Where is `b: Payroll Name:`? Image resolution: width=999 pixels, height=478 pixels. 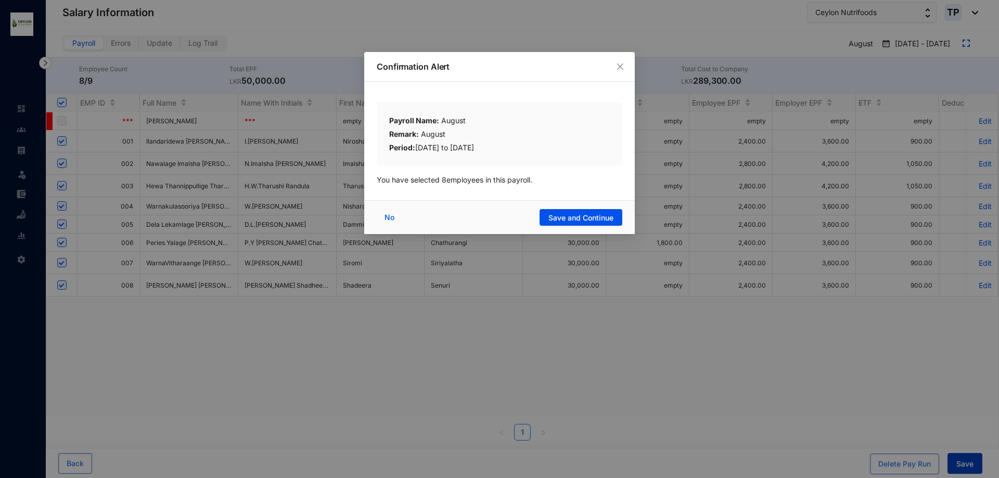
b: Payroll Name: is located at coordinates (414, 120).